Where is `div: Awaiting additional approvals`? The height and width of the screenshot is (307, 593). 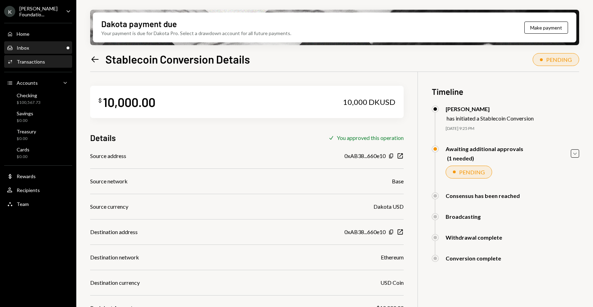
div: Awaiting additional approvals is located at coordinates (485, 148).